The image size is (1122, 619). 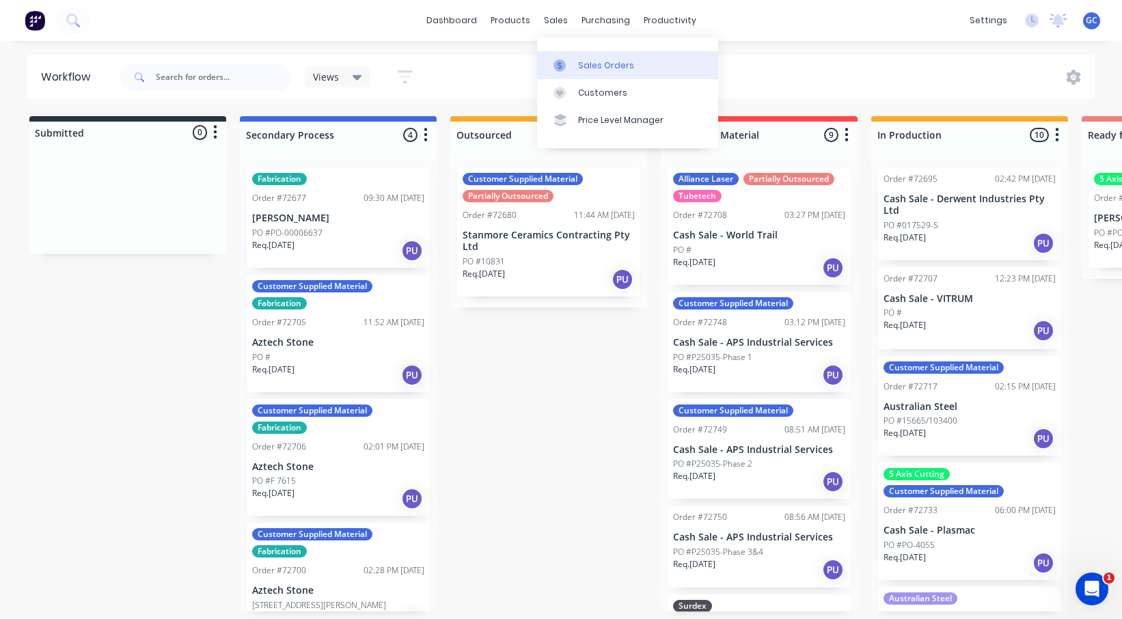 I want to click on div: Order #72706, so click(x=279, y=447).